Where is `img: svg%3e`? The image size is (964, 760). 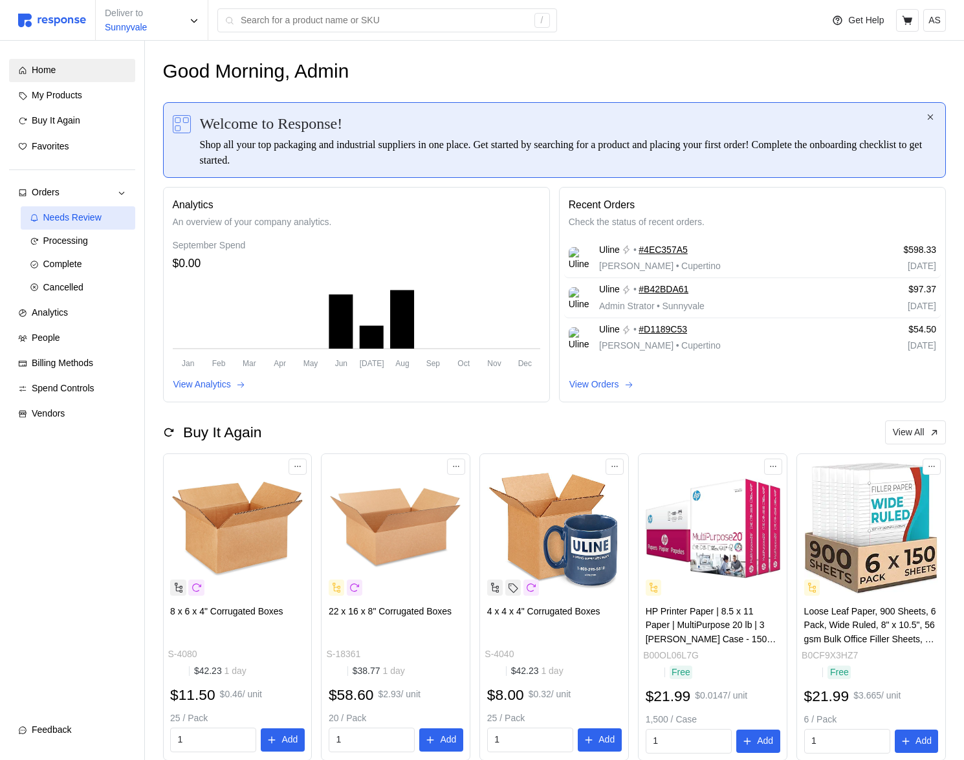
img: svg%3e is located at coordinates (182, 124).